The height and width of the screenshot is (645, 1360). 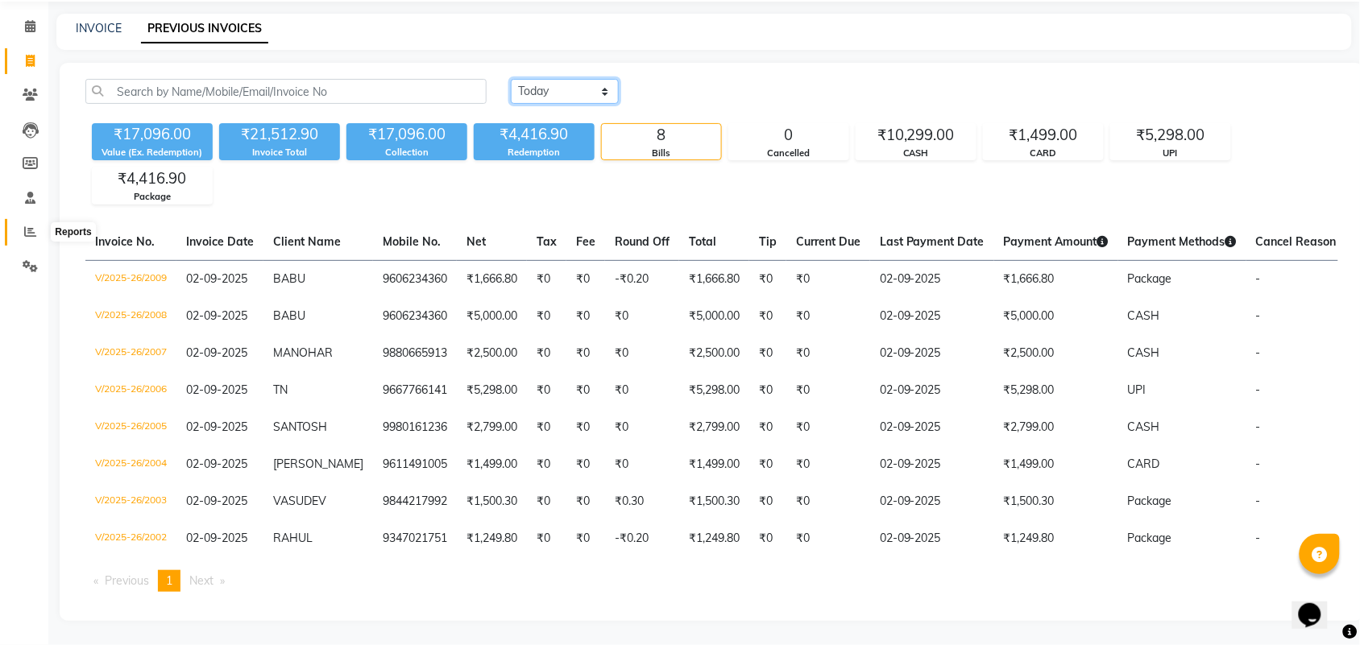 I want to click on span: Last Payment Date, so click(x=932, y=242).